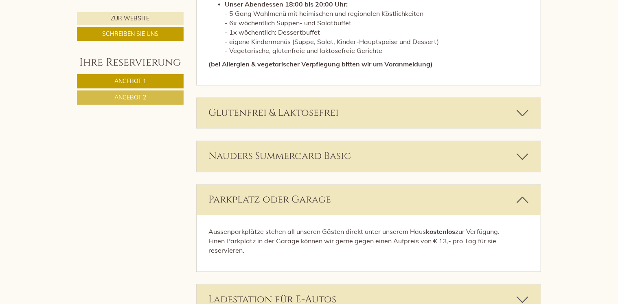  I want to click on span: Angebot 2, so click(130, 97).